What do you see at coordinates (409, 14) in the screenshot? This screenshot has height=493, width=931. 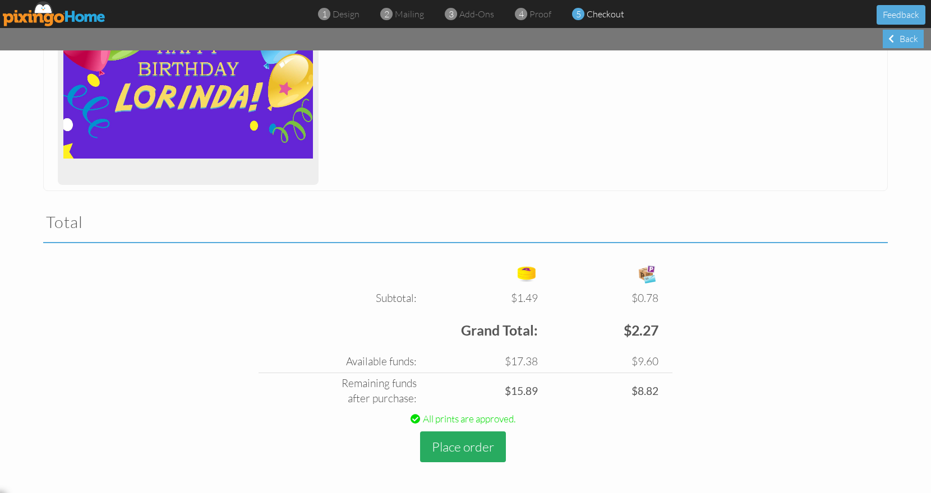 I see `span: mailing` at bounding box center [409, 14].